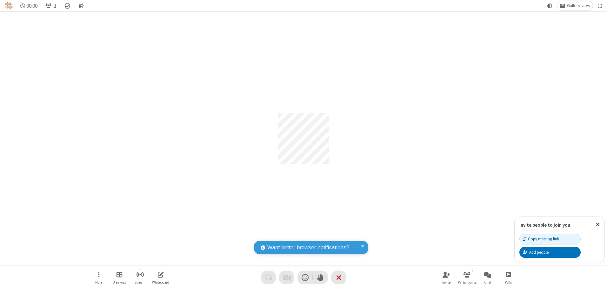 The image size is (607, 289). I want to click on button: Open shared whiteboard, so click(161, 277).